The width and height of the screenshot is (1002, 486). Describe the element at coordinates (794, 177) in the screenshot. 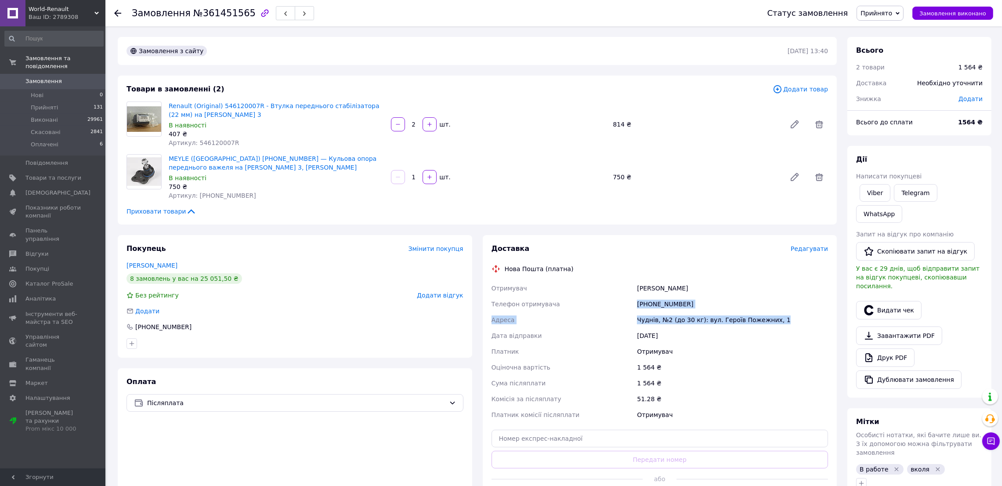

I see `a: Редагувати` at that location.